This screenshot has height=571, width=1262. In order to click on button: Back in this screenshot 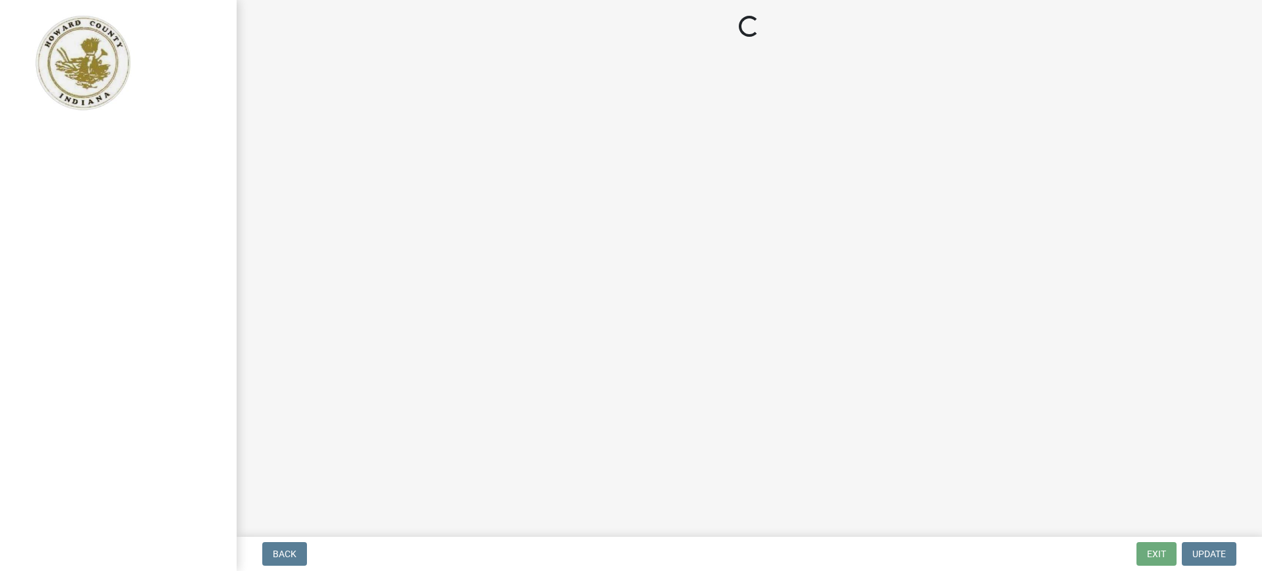, I will do `click(285, 554)`.